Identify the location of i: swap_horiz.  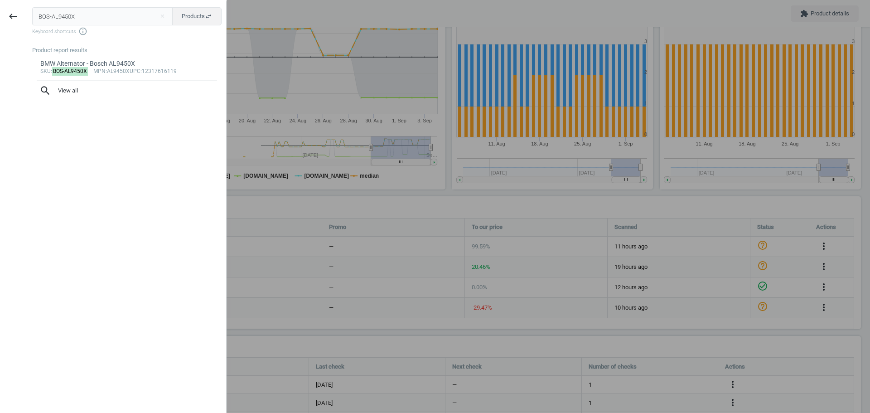
(208, 16).